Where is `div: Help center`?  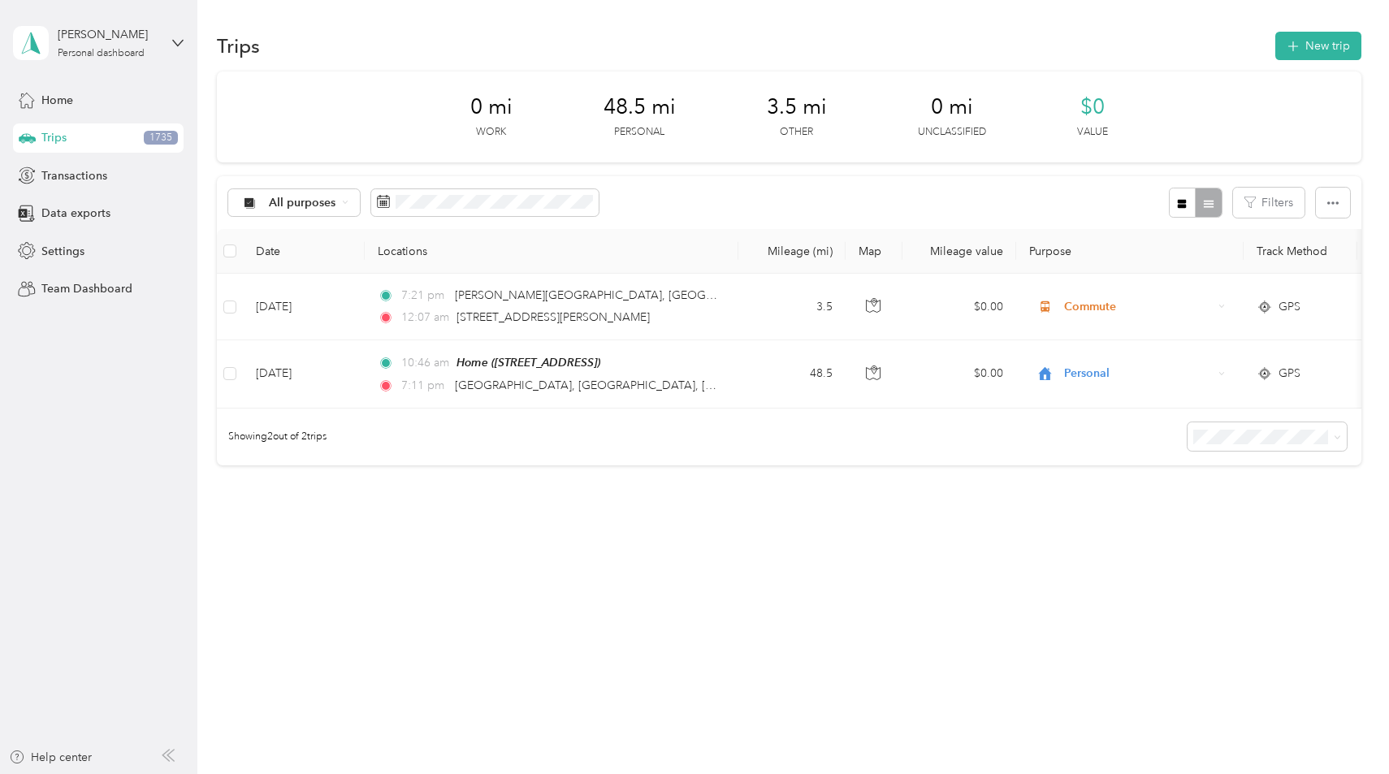
div: Help center is located at coordinates (50, 757).